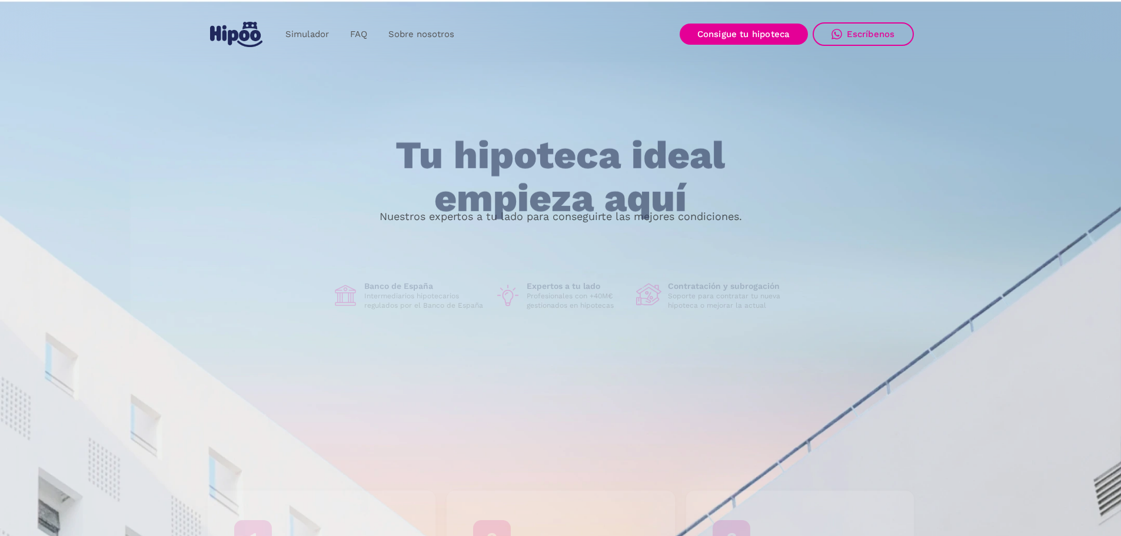 The width and height of the screenshot is (1121, 536). Describe the element at coordinates (744, 34) in the screenshot. I see `a: Consigue tu hipoteca` at that location.